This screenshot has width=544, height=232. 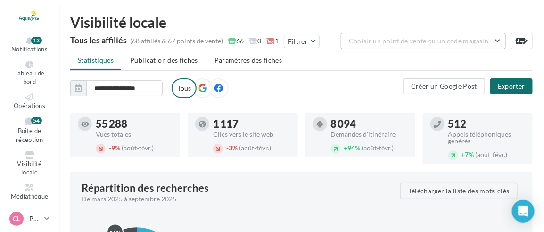 What do you see at coordinates (458, 191) in the screenshot?
I see `button: Télécharger la liste des mots-clés` at bounding box center [458, 191].